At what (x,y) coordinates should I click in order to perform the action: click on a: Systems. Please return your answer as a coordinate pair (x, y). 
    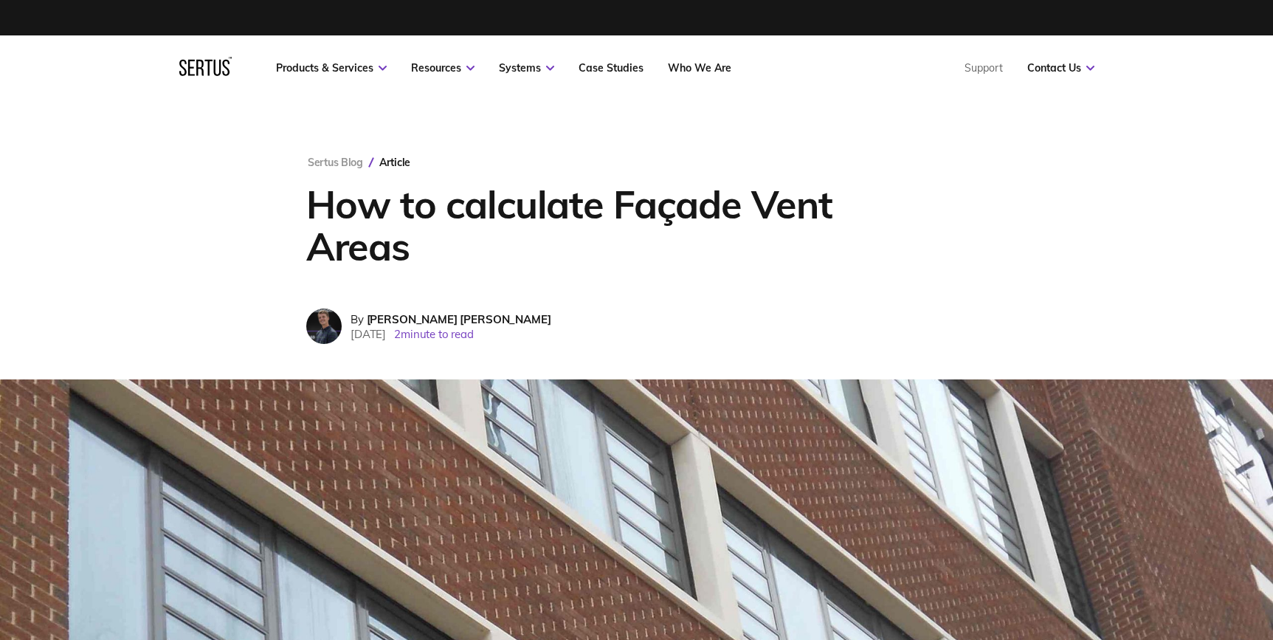
    Looking at the image, I should click on (526, 68).